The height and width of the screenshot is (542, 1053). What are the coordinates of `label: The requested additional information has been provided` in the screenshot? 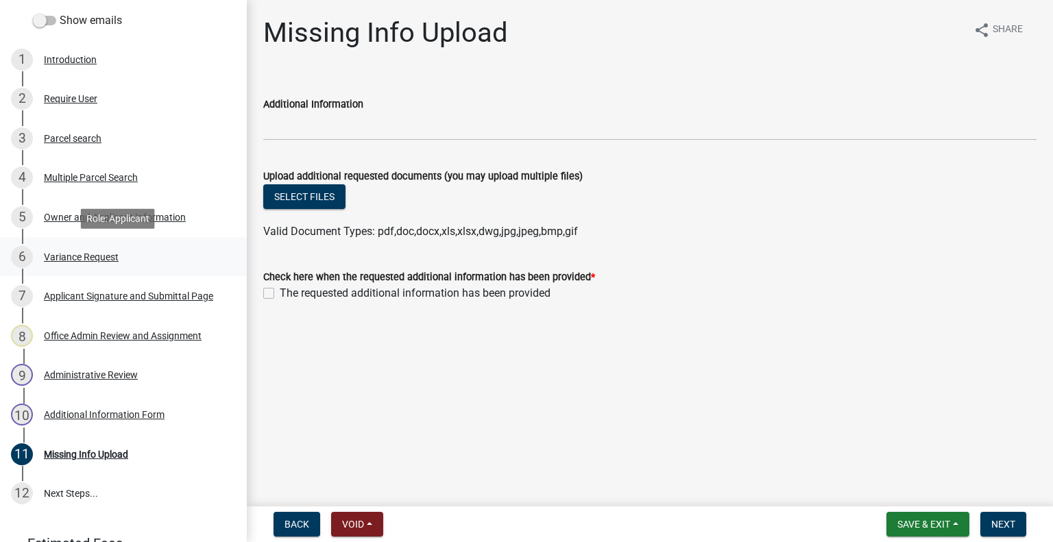 It's located at (415, 293).